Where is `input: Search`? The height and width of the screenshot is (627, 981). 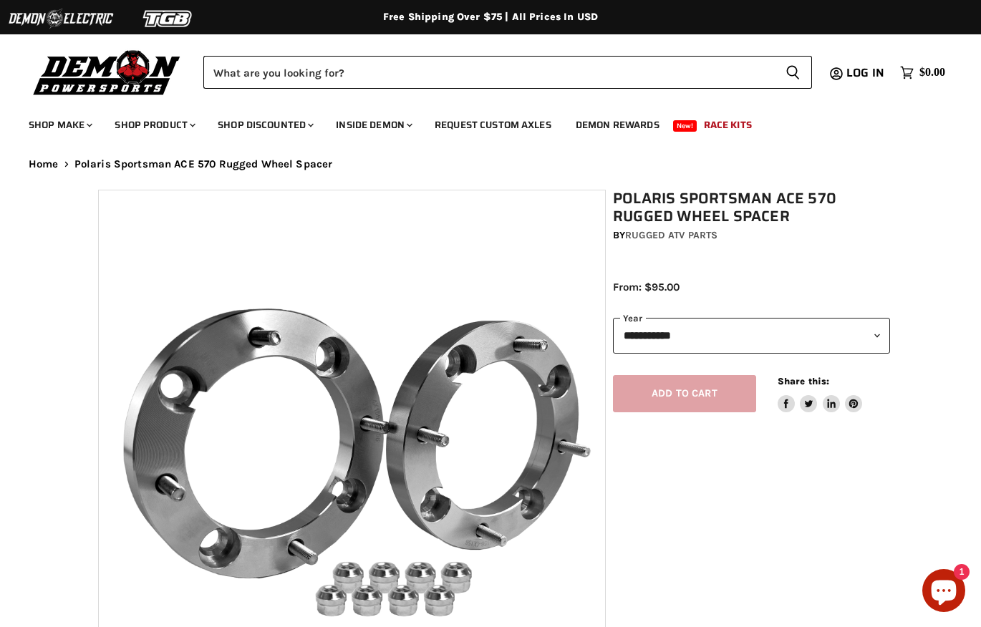 input: Search is located at coordinates (488, 72).